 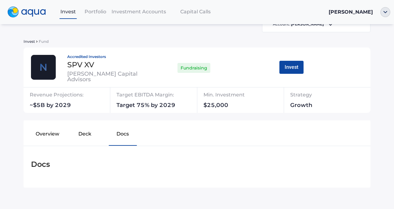 I want to click on div: $25,000, so click(x=241, y=106).